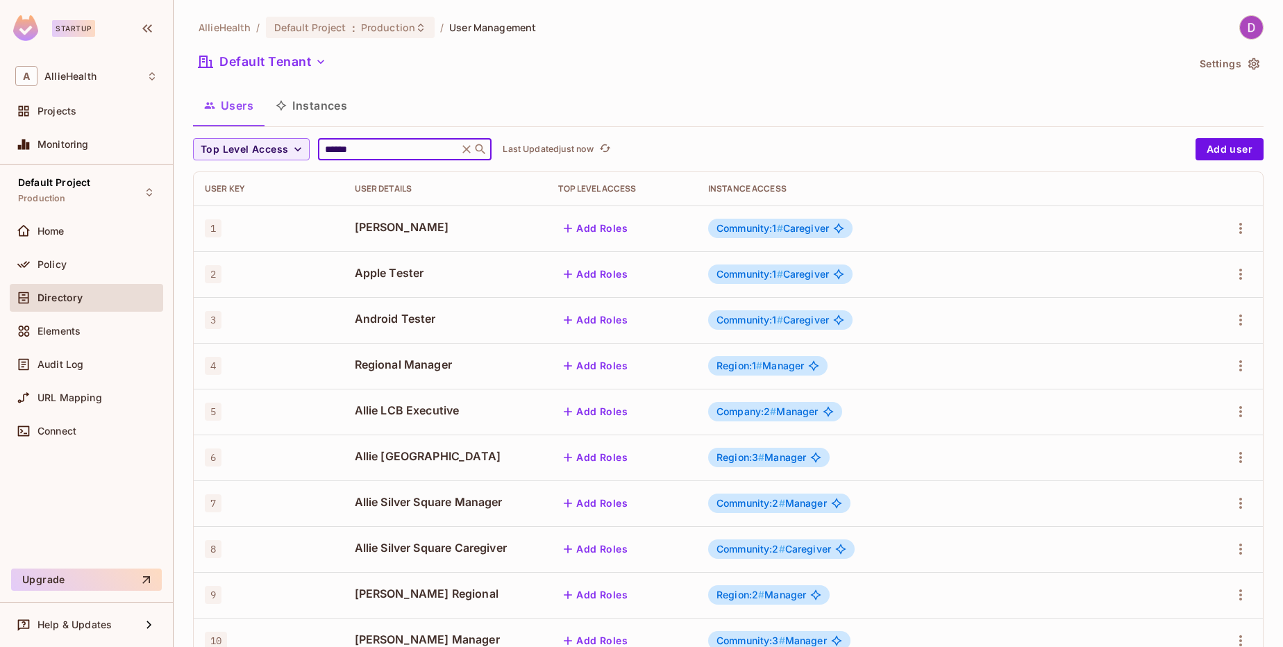  What do you see at coordinates (446, 364) in the screenshot?
I see `span: Regional Manager` at bounding box center [446, 364].